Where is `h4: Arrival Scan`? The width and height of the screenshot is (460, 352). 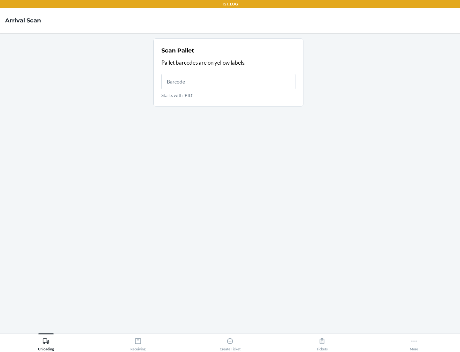 h4: Arrival Scan is located at coordinates (23, 20).